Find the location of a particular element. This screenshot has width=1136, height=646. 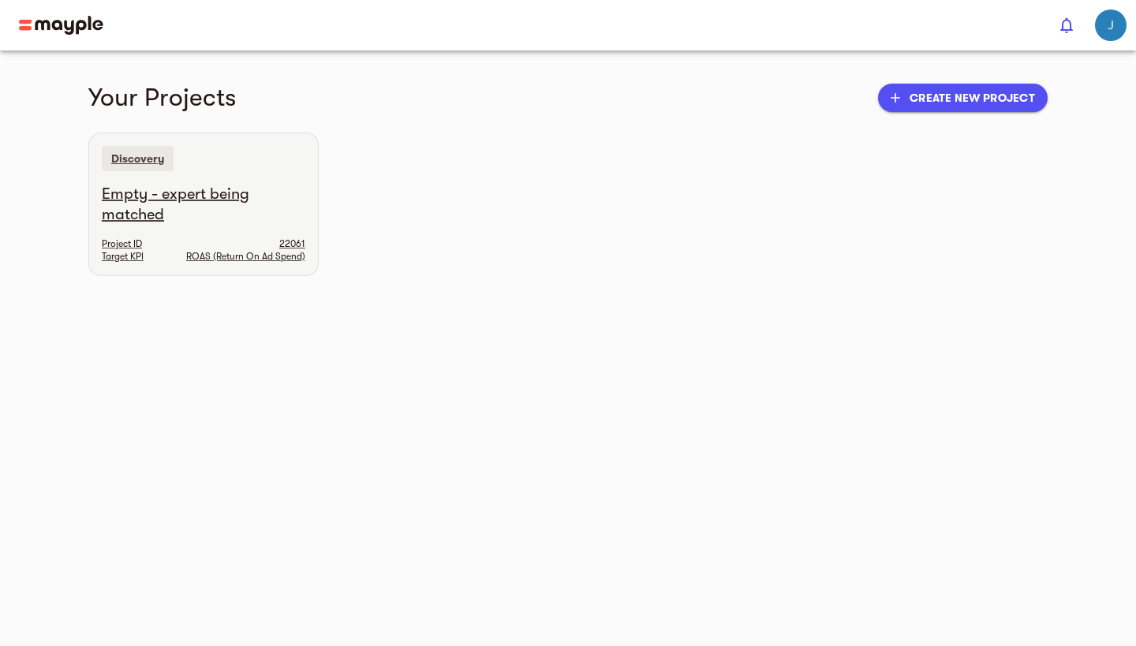

h4: Your Projects is located at coordinates (477, 98).